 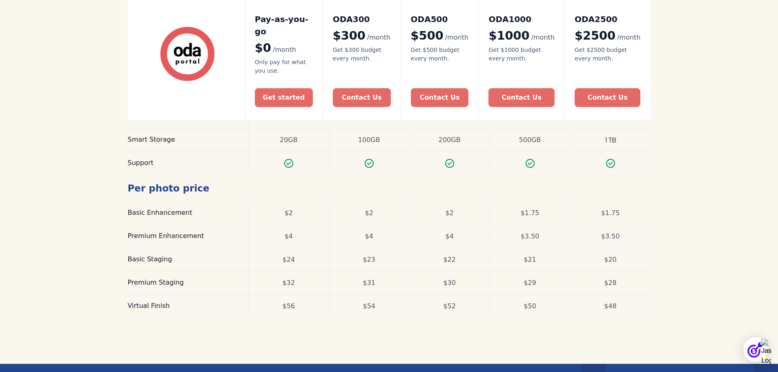 I want to click on div: Get started, so click(x=283, y=98).